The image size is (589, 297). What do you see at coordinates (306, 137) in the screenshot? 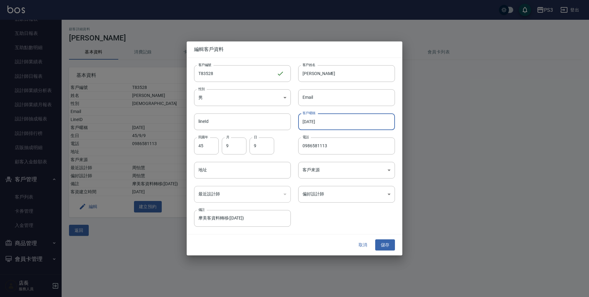
I see `label: 電話` at bounding box center [306, 137].